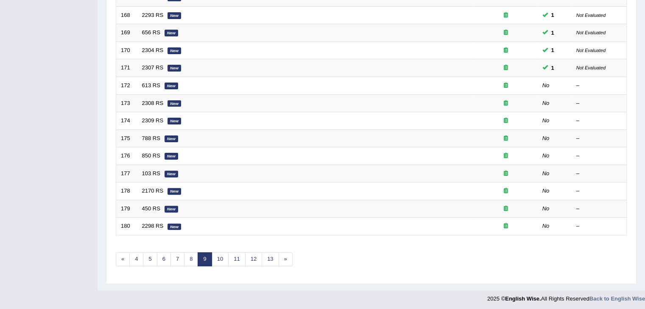 The image size is (645, 309). I want to click on td: 178, so click(127, 192).